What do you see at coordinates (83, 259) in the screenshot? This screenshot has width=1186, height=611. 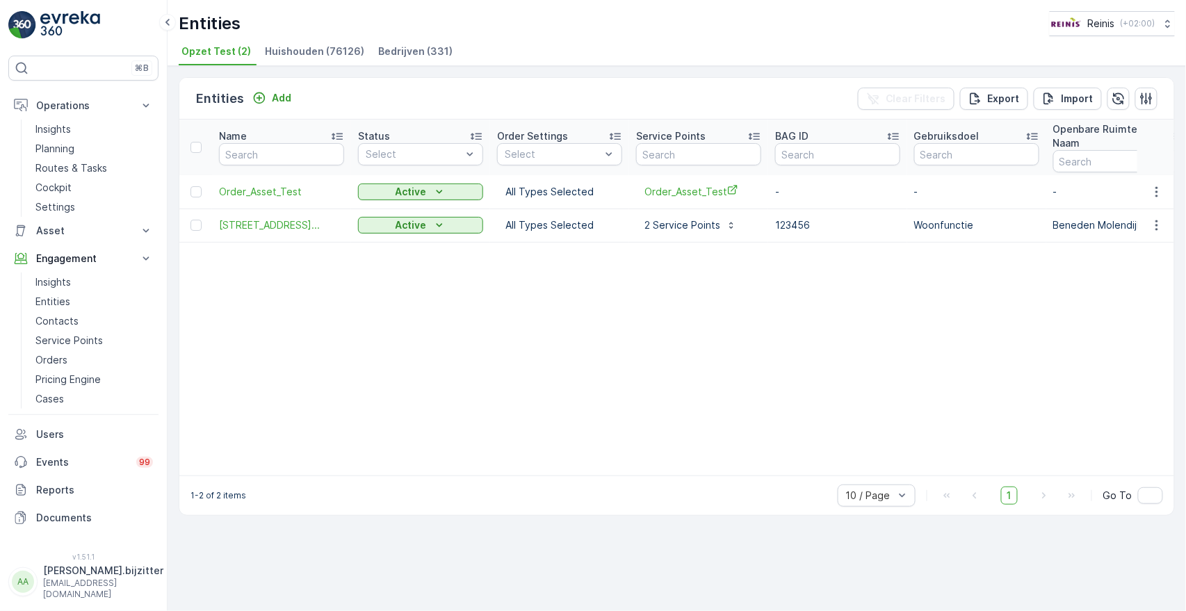 I see `button: Engagement` at bounding box center [83, 259].